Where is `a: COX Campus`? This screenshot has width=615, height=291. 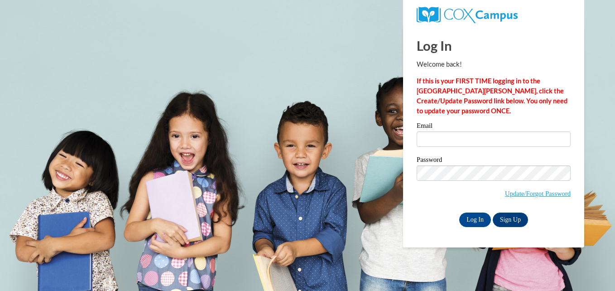
a: COX Campus is located at coordinates (467, 14).